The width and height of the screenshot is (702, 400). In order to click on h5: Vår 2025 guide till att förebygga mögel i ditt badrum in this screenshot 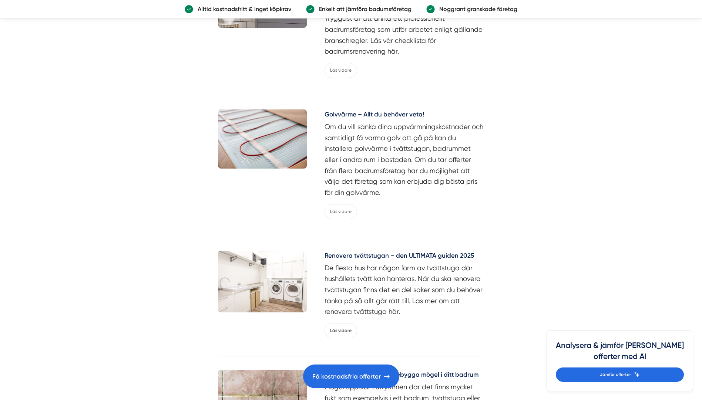, I will do `click(405, 376)`.